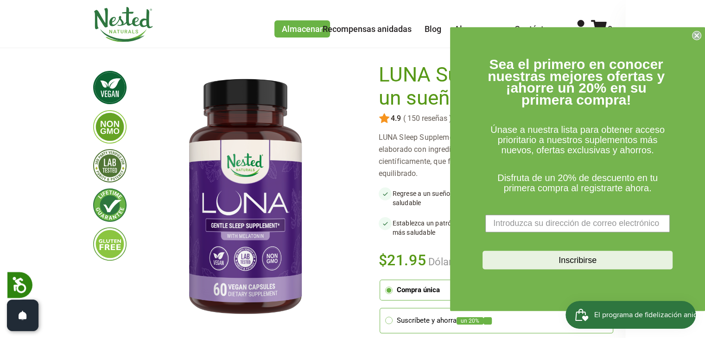 This screenshot has width=705, height=338. Describe the element at coordinates (484, 86) in the screenshot. I see `font: LUNA Suplemento para un sueño suave` at that location.